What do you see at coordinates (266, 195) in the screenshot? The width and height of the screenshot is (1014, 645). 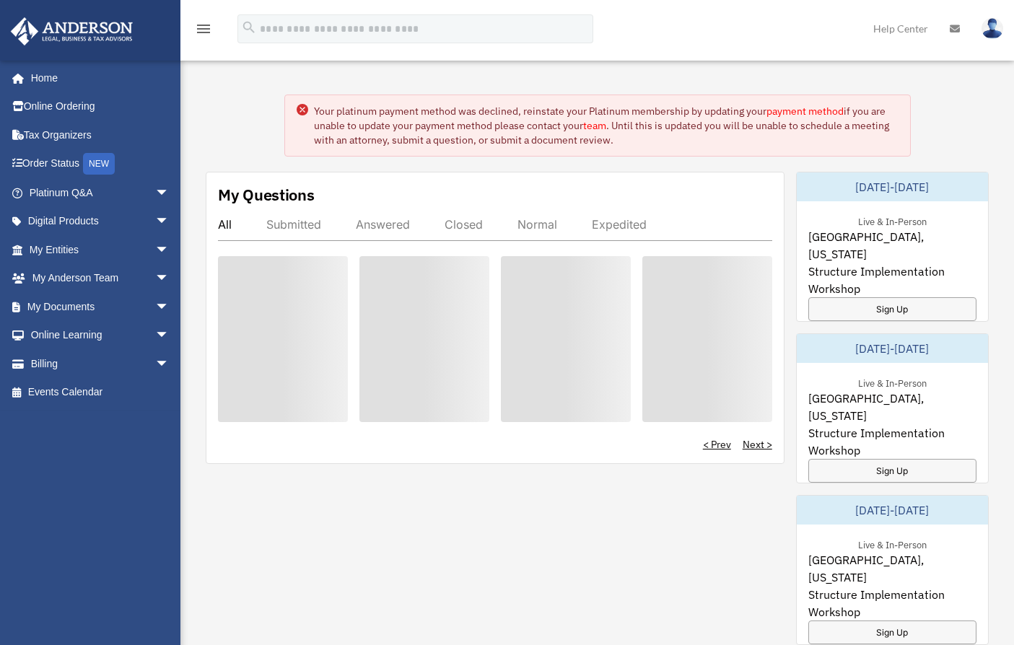 I see `div: My Questions` at bounding box center [266, 195].